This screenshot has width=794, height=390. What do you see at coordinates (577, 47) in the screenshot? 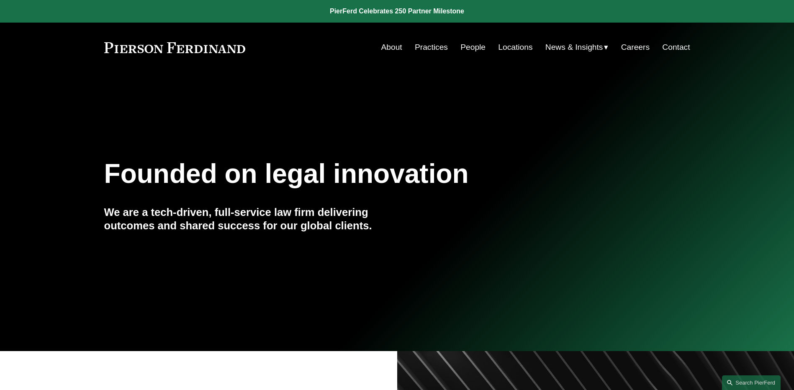
I see `a: folder dropdown` at bounding box center [577, 47].